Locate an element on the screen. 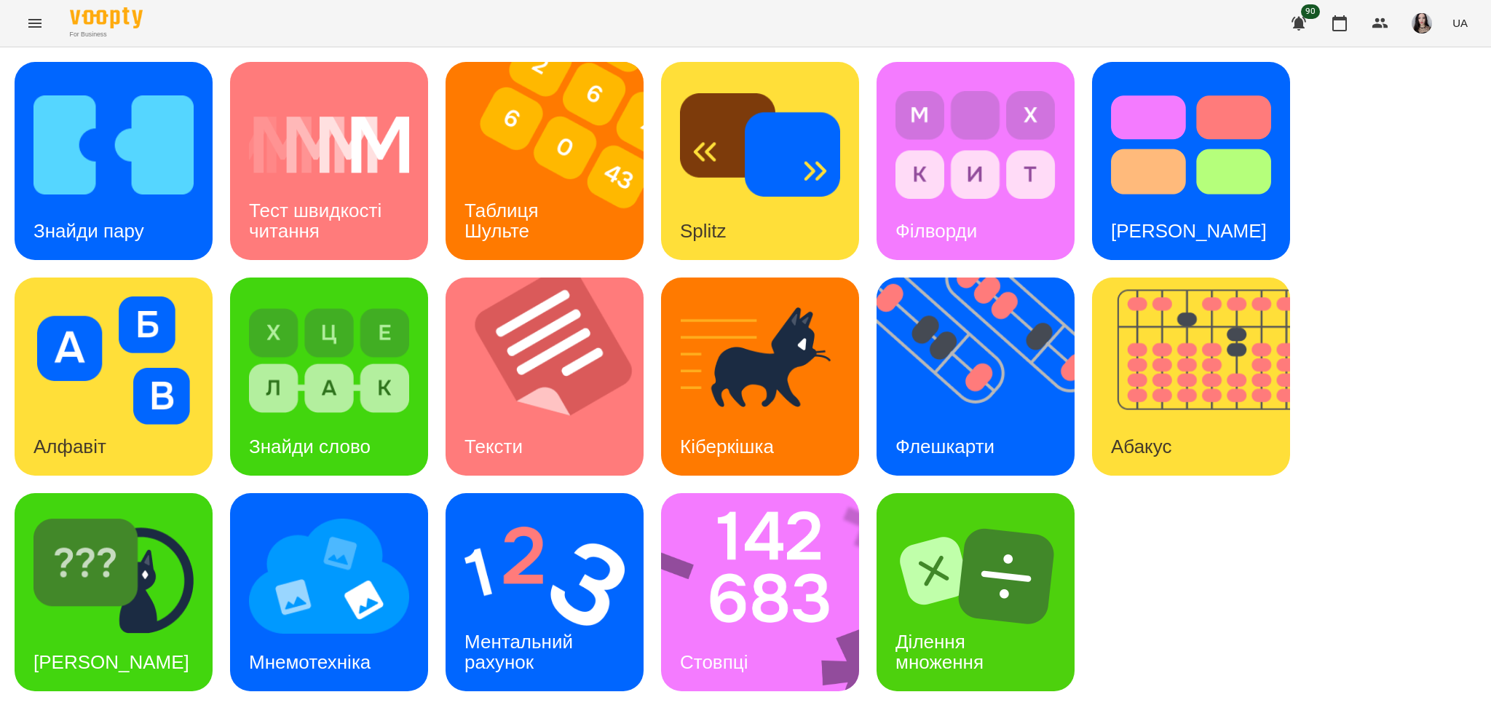 The image size is (1491, 708). h3: Ментальний рахунок is located at coordinates (521, 651).